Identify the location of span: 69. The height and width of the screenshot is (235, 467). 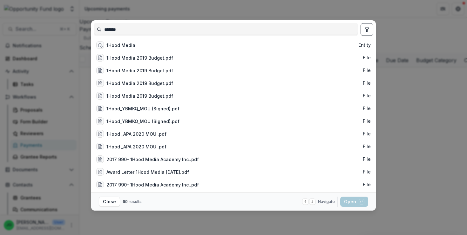
(125, 202).